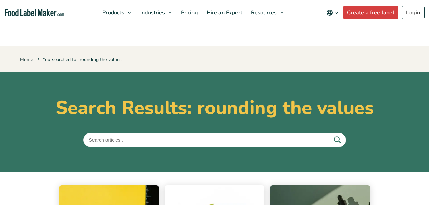  I want to click on h1: Search Results: rounding the values, so click(215, 108).